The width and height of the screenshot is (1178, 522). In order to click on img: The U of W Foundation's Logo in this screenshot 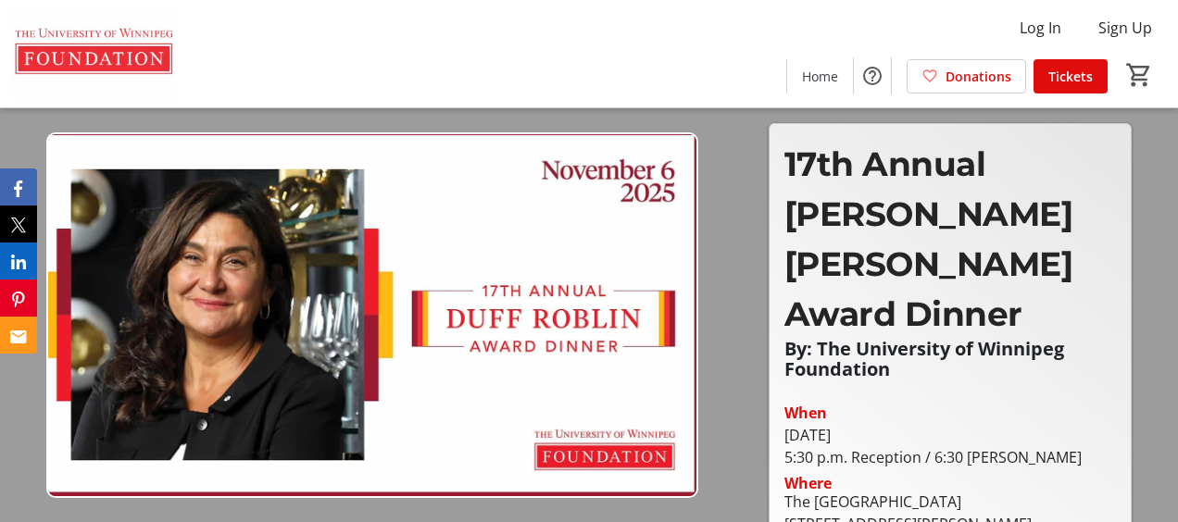, I will do `click(94, 54)`.